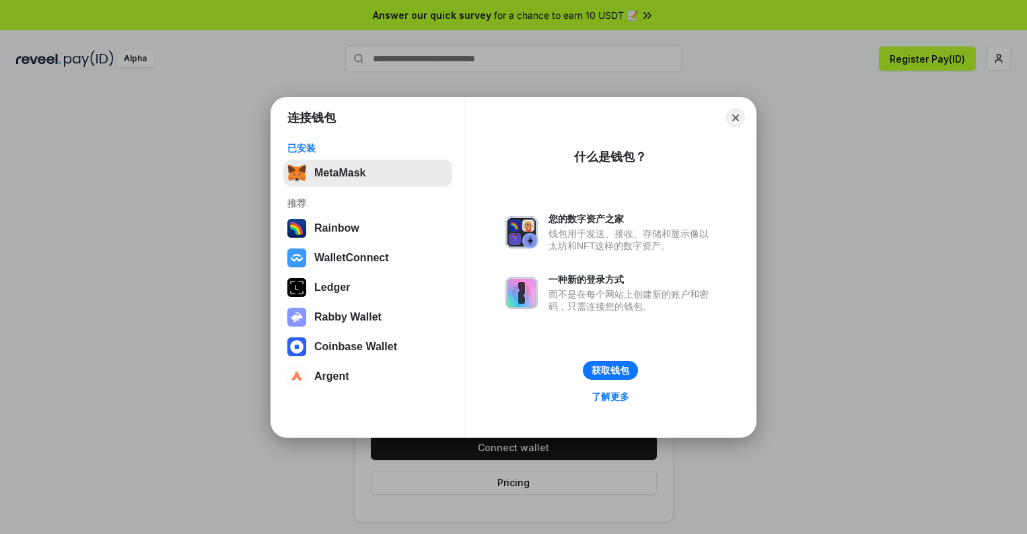 This screenshot has width=1027, height=534. I want to click on button: Argent, so click(367, 376).